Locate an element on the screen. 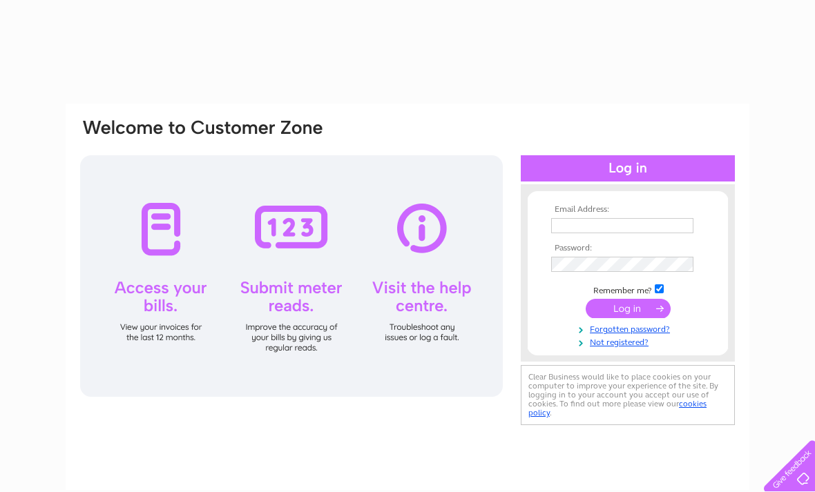 The height and width of the screenshot is (492, 815). a: cookies policy is located at coordinates (617, 408).